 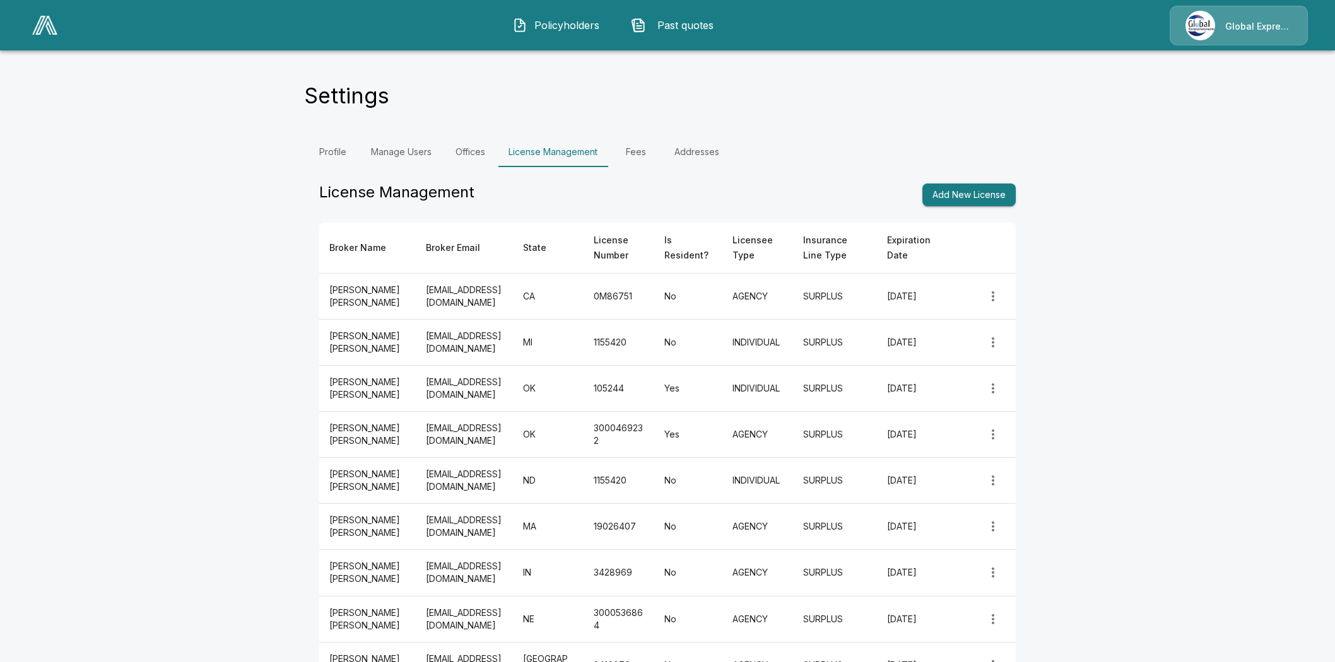 What do you see at coordinates (548, 573) in the screenshot?
I see `td: IN` at bounding box center [548, 573].